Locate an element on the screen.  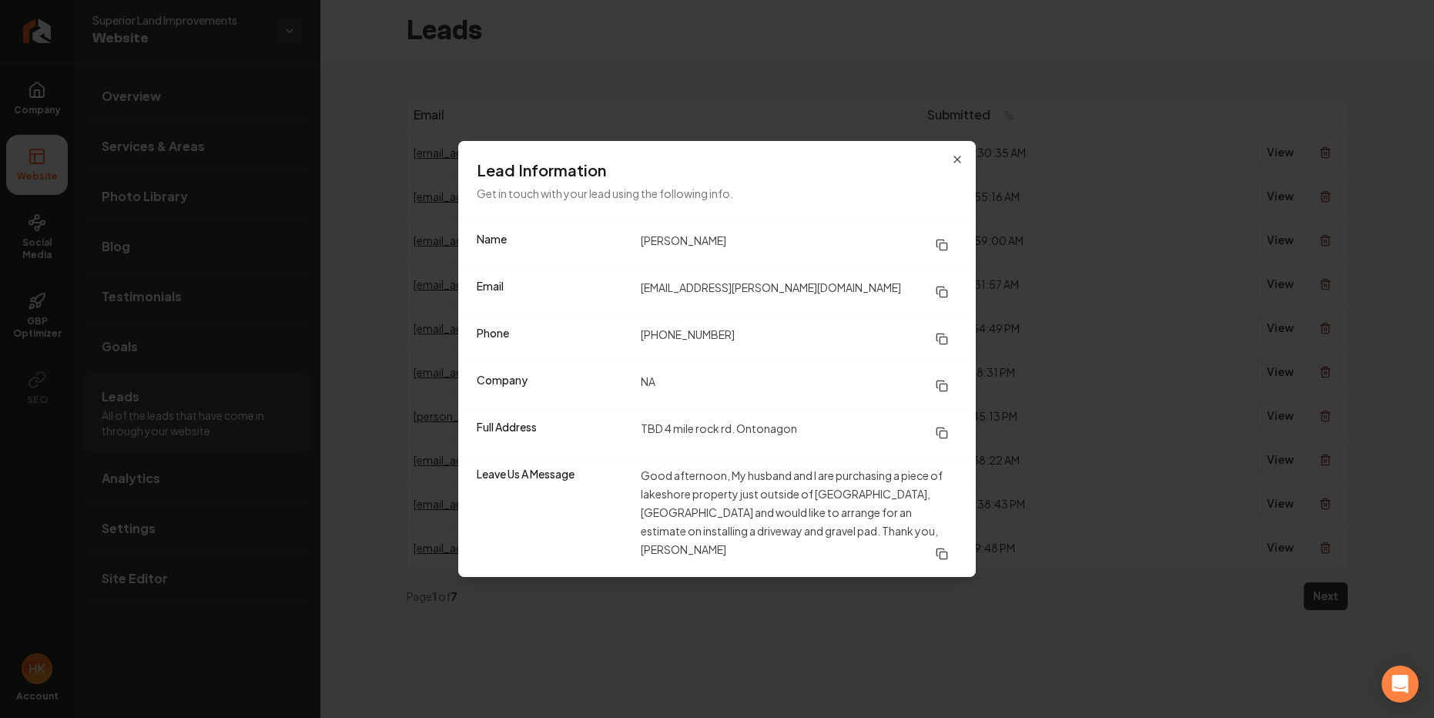
dt: Company is located at coordinates (552, 386).